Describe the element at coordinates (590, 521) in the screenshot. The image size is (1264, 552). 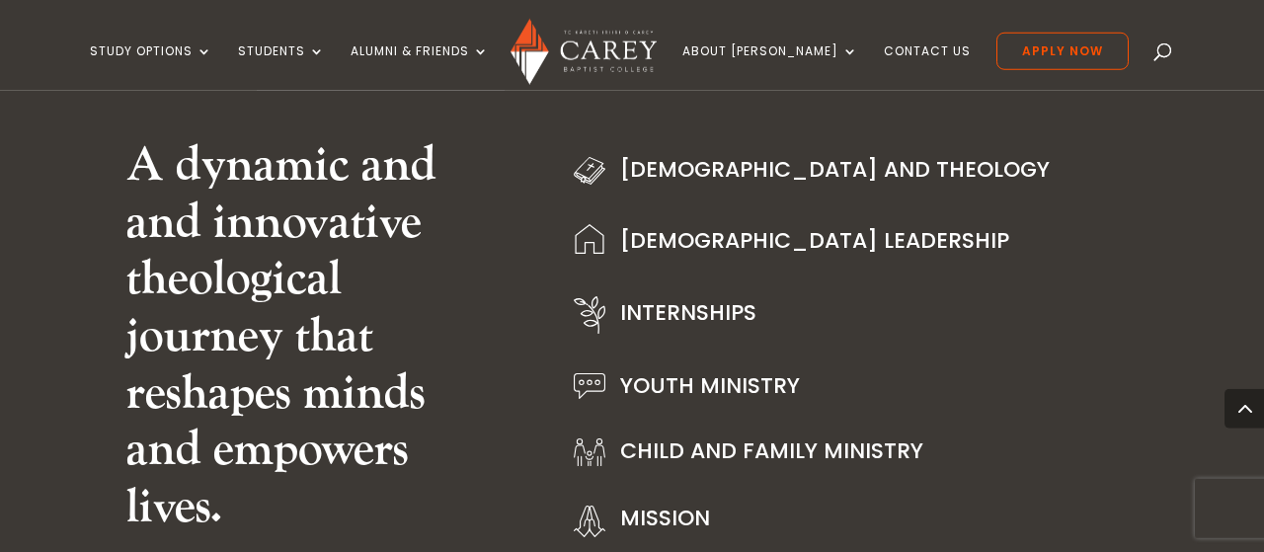
I see `a: Hands in prayer position` at that location.